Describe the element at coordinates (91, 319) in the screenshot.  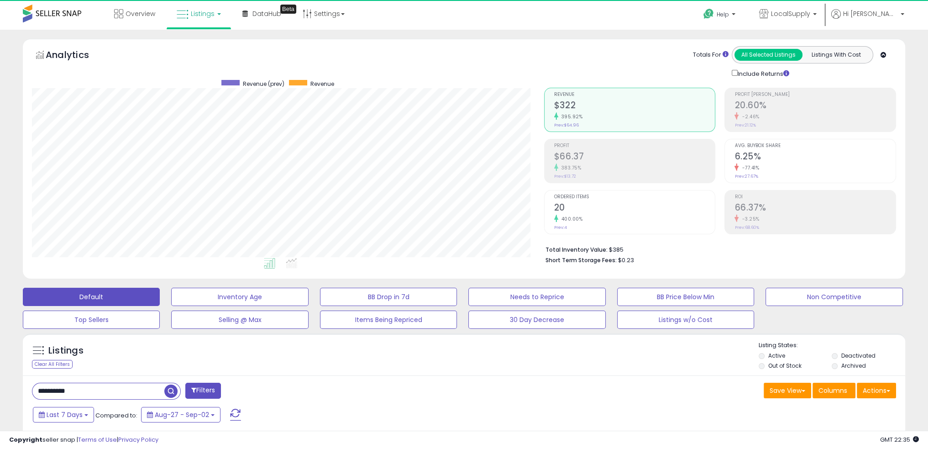
I see `button: Top Sellers` at that location.